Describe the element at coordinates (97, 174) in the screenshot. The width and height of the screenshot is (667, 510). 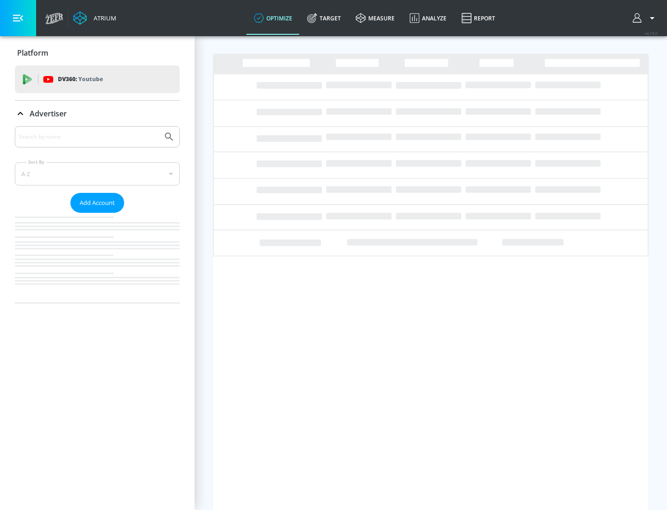
I see `div: A-Z` at that location.